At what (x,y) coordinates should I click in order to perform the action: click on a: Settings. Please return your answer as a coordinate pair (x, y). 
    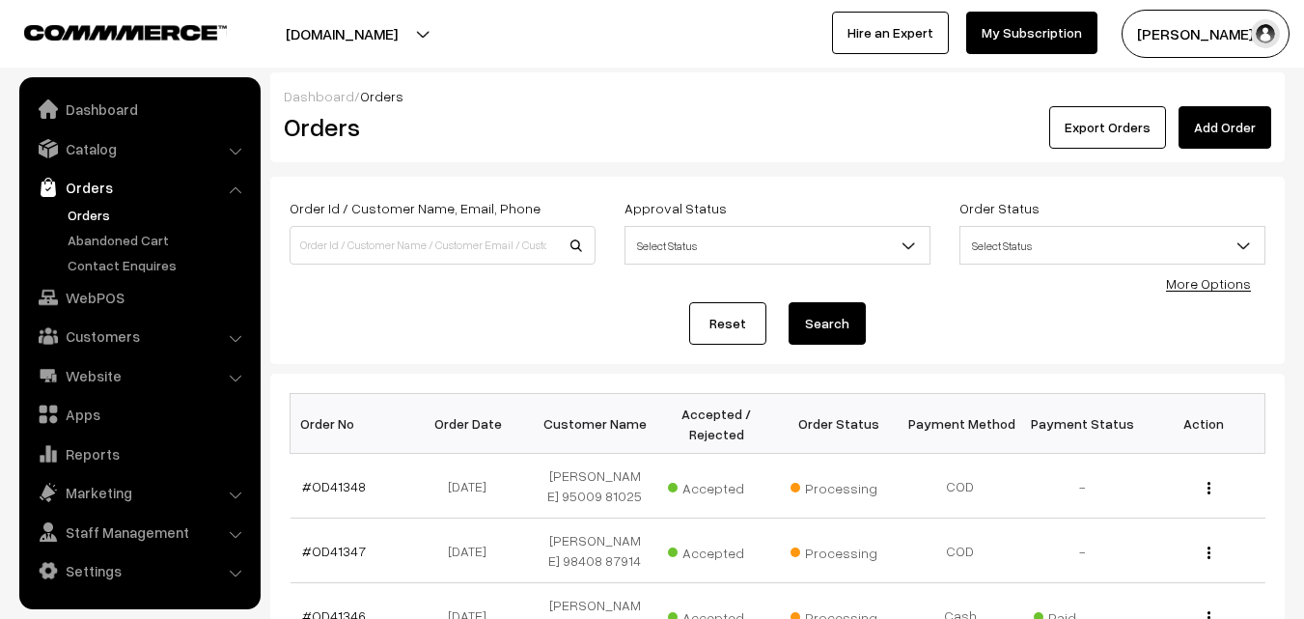
    Looking at the image, I should click on (139, 570).